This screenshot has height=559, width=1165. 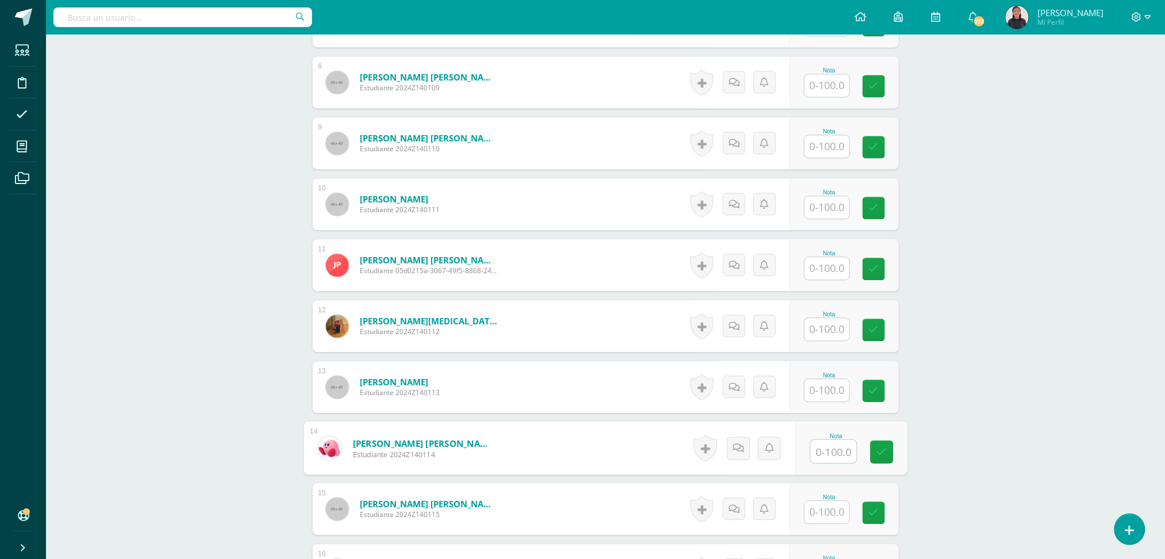 I want to click on span: Estudiante 2024Z140113, so click(x=400, y=392).